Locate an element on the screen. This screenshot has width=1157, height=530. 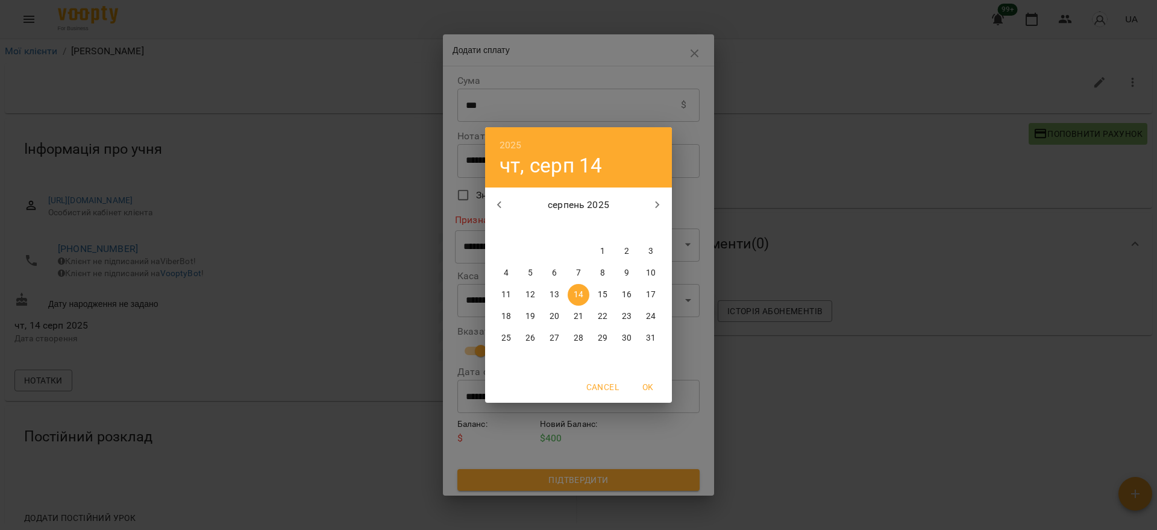
p: 21 is located at coordinates (579, 316).